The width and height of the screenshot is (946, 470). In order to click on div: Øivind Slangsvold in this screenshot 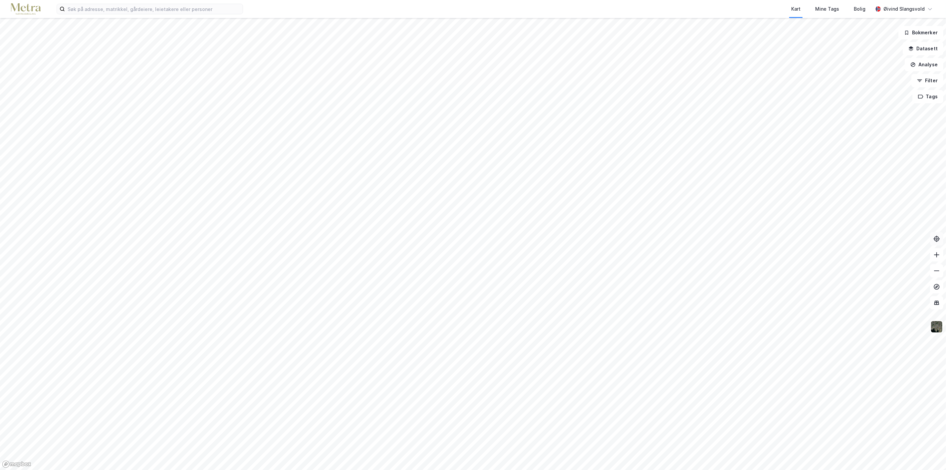, I will do `click(904, 9)`.